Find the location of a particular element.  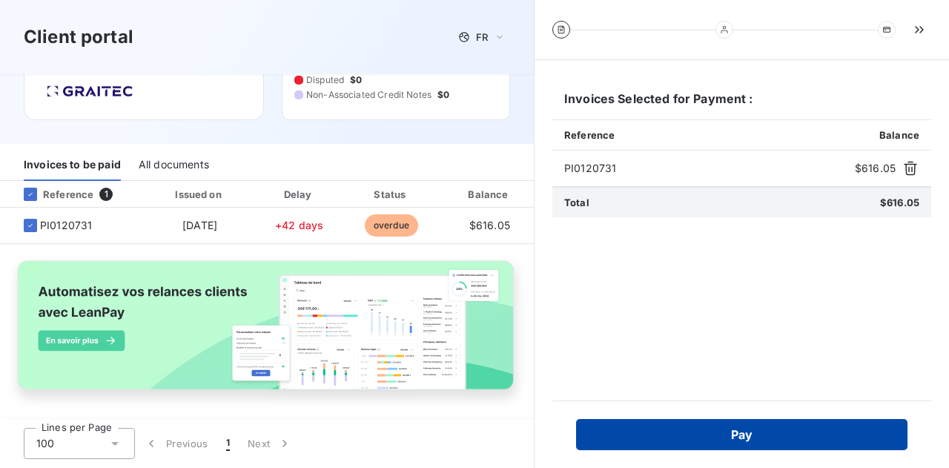

span: Non-Associated Credit Notes is located at coordinates (369, 95).